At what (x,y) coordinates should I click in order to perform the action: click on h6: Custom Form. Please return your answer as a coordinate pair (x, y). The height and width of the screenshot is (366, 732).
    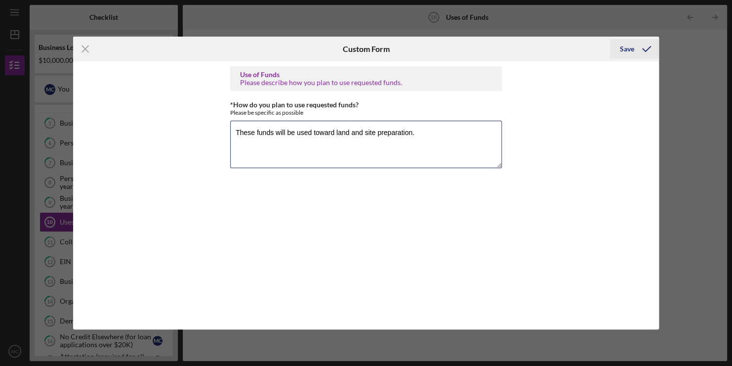
    Looking at the image, I should click on (366, 49).